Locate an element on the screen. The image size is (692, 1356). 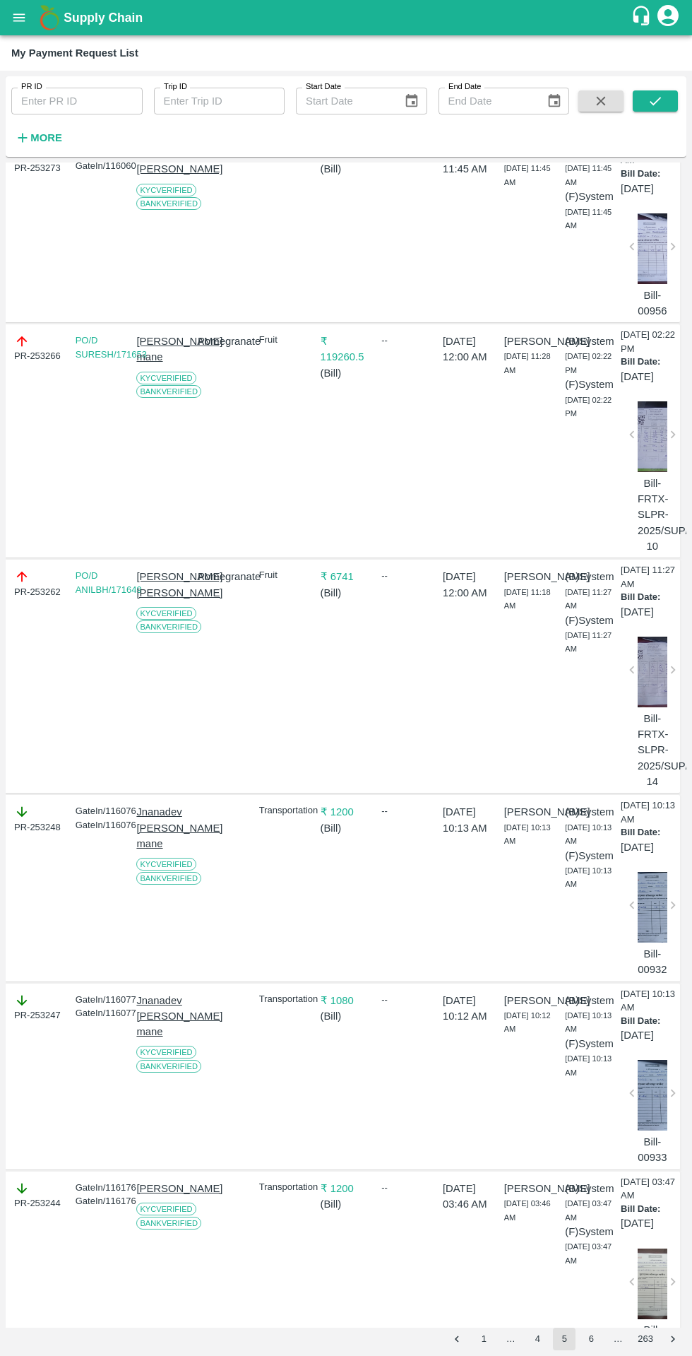
label: End Date is located at coordinates (465, 87).